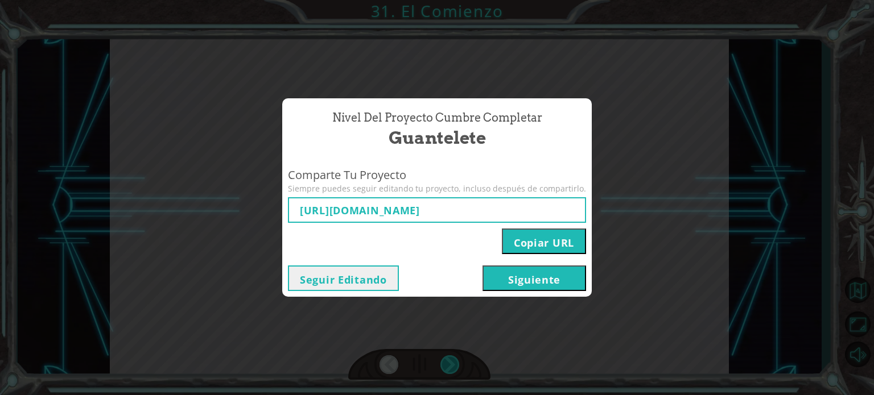  Describe the element at coordinates (544, 241) in the screenshot. I see `button: Copiar URL` at that location.